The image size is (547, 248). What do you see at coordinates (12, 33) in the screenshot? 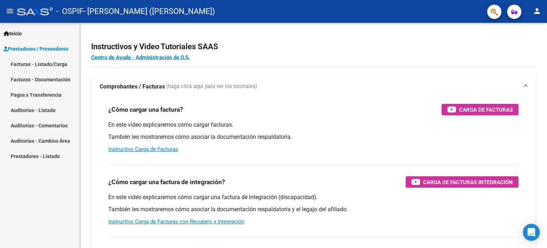
I see `span: Inicio` at bounding box center [12, 33].